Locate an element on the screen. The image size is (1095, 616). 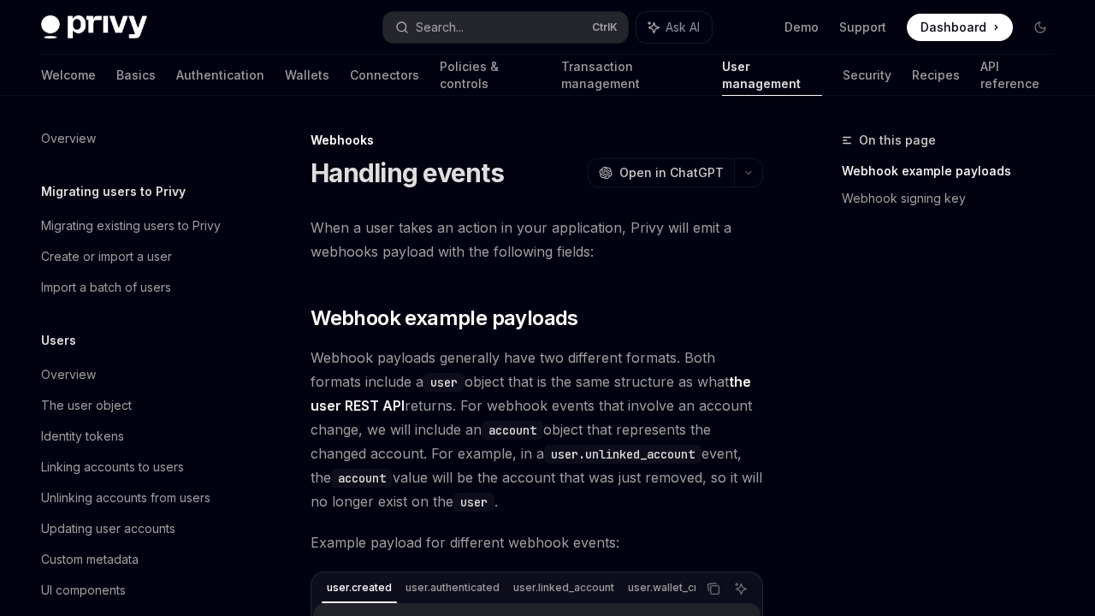
div: Updating user accounts is located at coordinates (108, 529).